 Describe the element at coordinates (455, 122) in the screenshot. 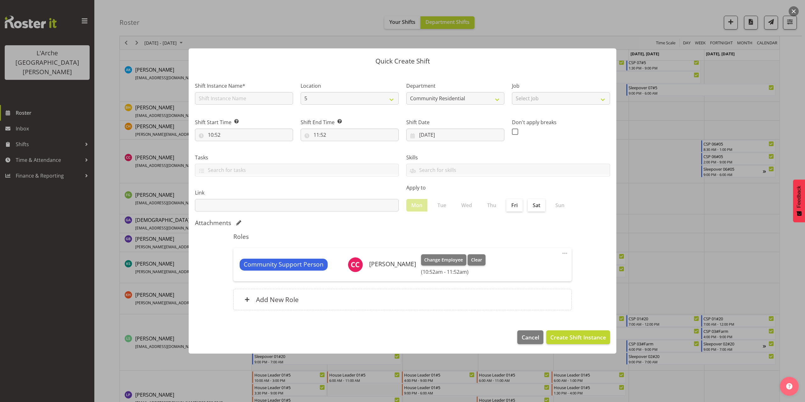

I see `label: Shift Date` at that location.